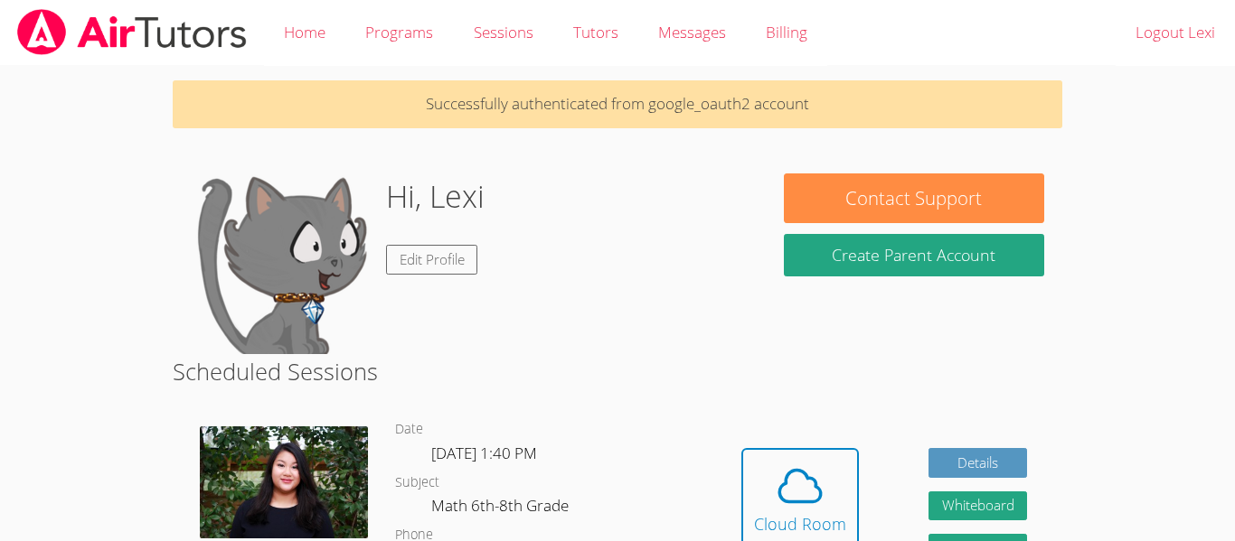  I want to click on p: Successfully authenticated from google_oauth2 account, so click(617, 104).